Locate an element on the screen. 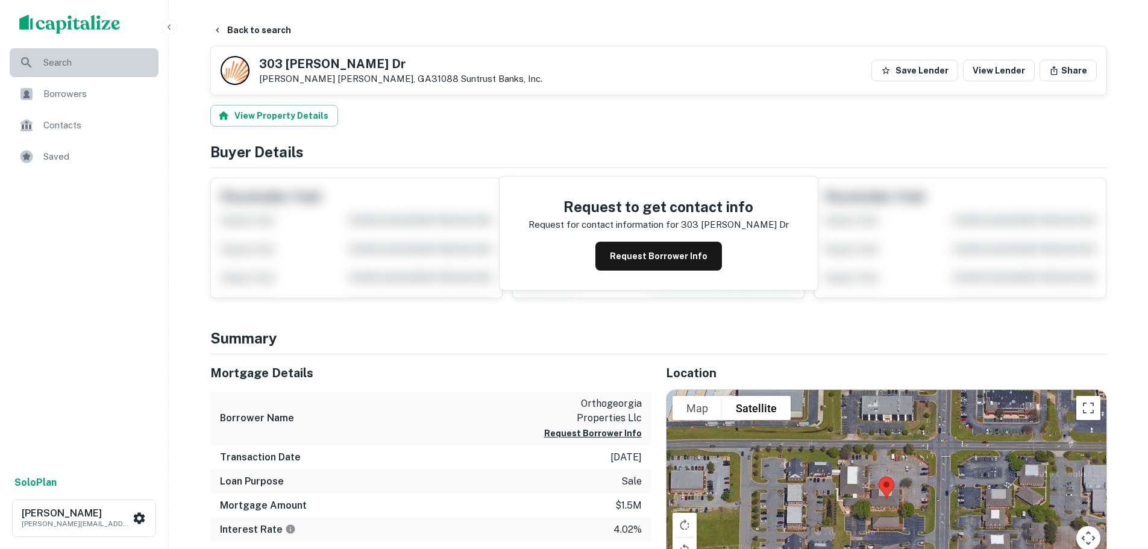 Image resolution: width=1148 pixels, height=549 pixels. button: Show satellite imagery is located at coordinates (756, 408).